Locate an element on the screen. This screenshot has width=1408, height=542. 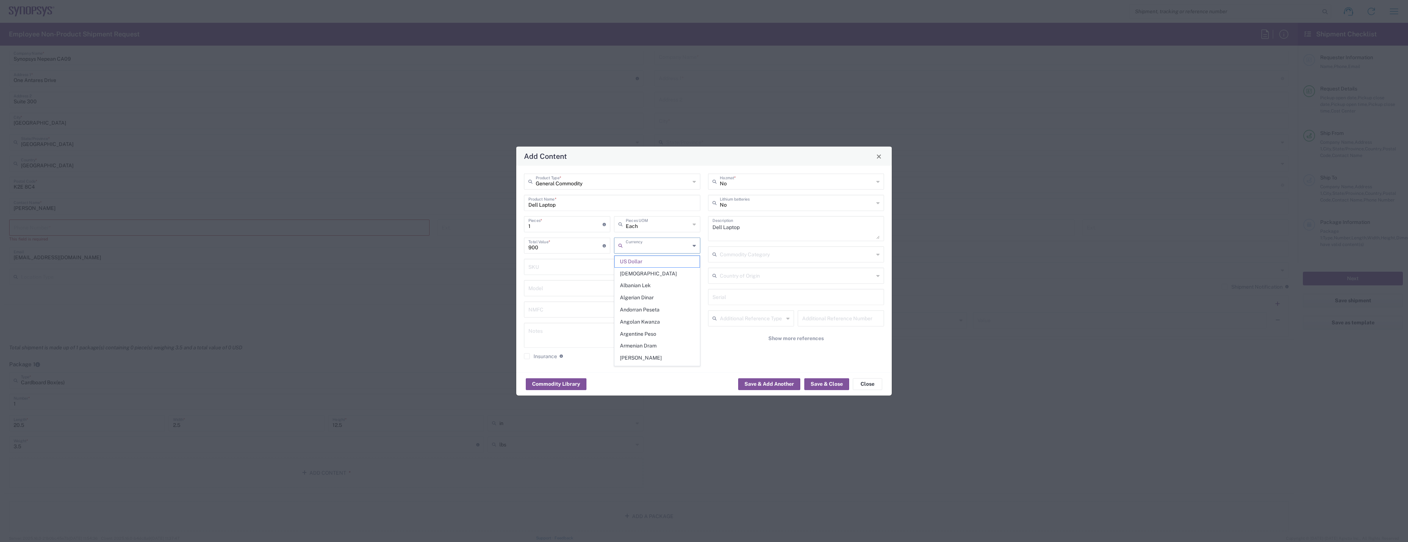
span: Show more references is located at coordinates (796, 338).